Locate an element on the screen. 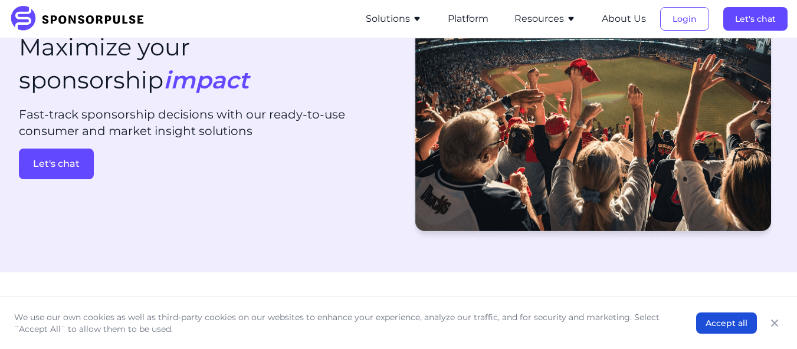 The width and height of the screenshot is (797, 349). i: impact is located at coordinates (206, 80).